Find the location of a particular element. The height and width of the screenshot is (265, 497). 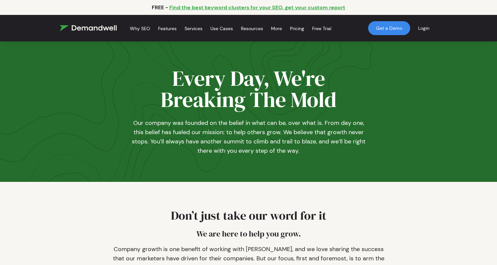

a: Features is located at coordinates (167, 28).